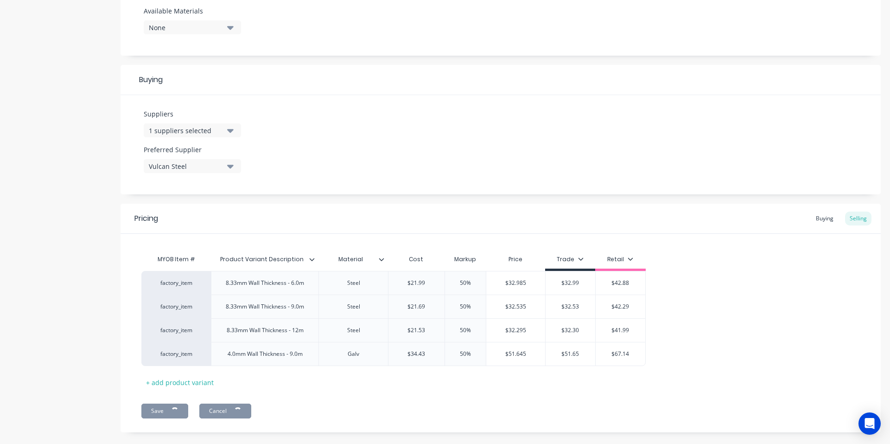 This screenshot has height=444, width=890. Describe the element at coordinates (192, 27) in the screenshot. I see `button: None` at that location.